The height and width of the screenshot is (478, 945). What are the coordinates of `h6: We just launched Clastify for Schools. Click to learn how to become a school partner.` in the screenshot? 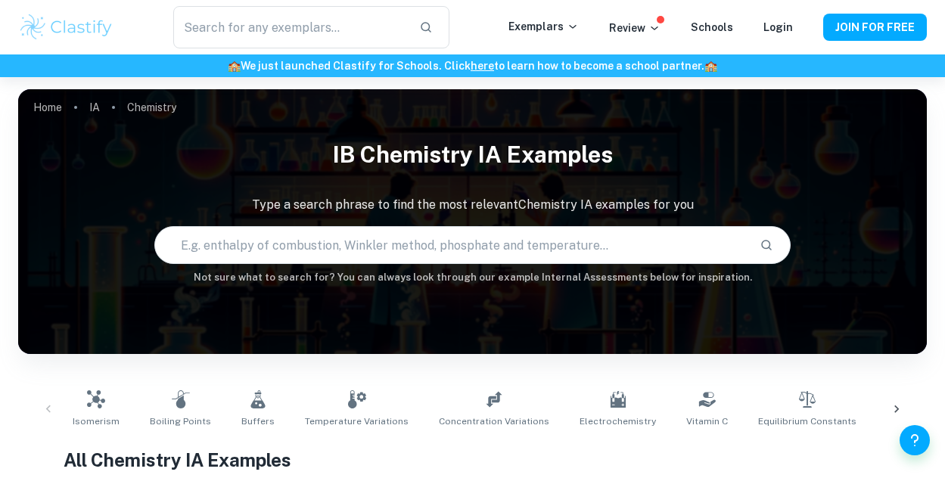 It's located at (472, 66).